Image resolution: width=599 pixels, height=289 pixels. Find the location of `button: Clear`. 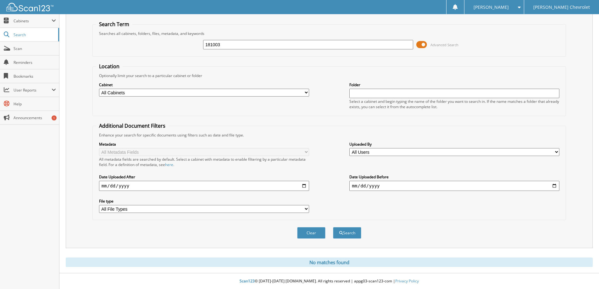

button: Clear is located at coordinates (311, 233).